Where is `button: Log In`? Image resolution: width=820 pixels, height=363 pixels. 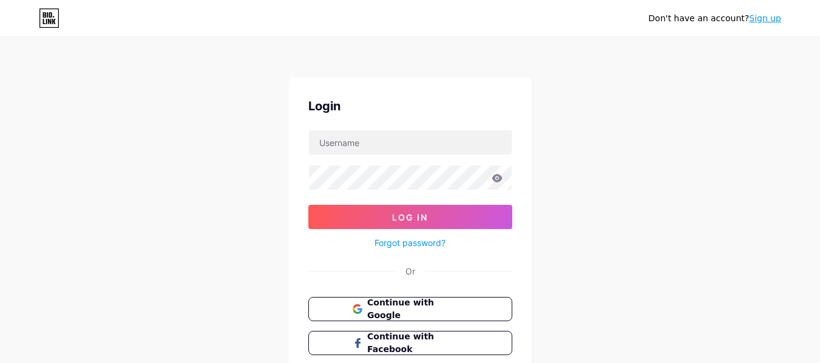 button: Log In is located at coordinates (410, 217).